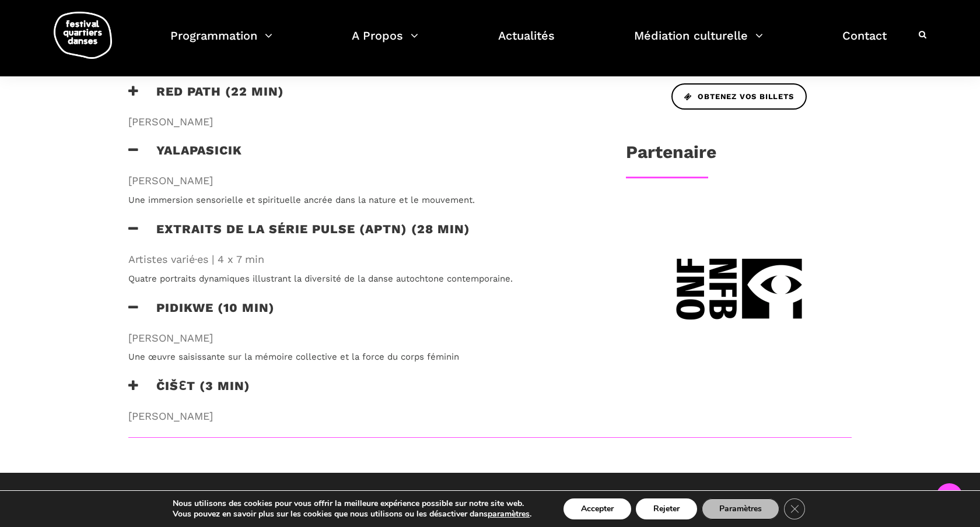 The width and height of the screenshot is (980, 527). What do you see at coordinates (740, 509) in the screenshot?
I see `button: Paramètres` at bounding box center [740, 509].